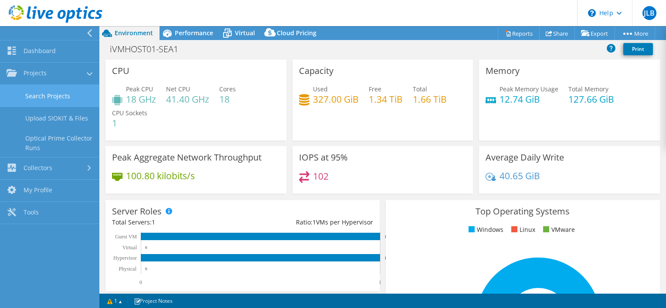 This screenshot has width=666, height=308. Describe the element at coordinates (129, 113) in the screenshot. I see `span: CPU Sockets` at that location.